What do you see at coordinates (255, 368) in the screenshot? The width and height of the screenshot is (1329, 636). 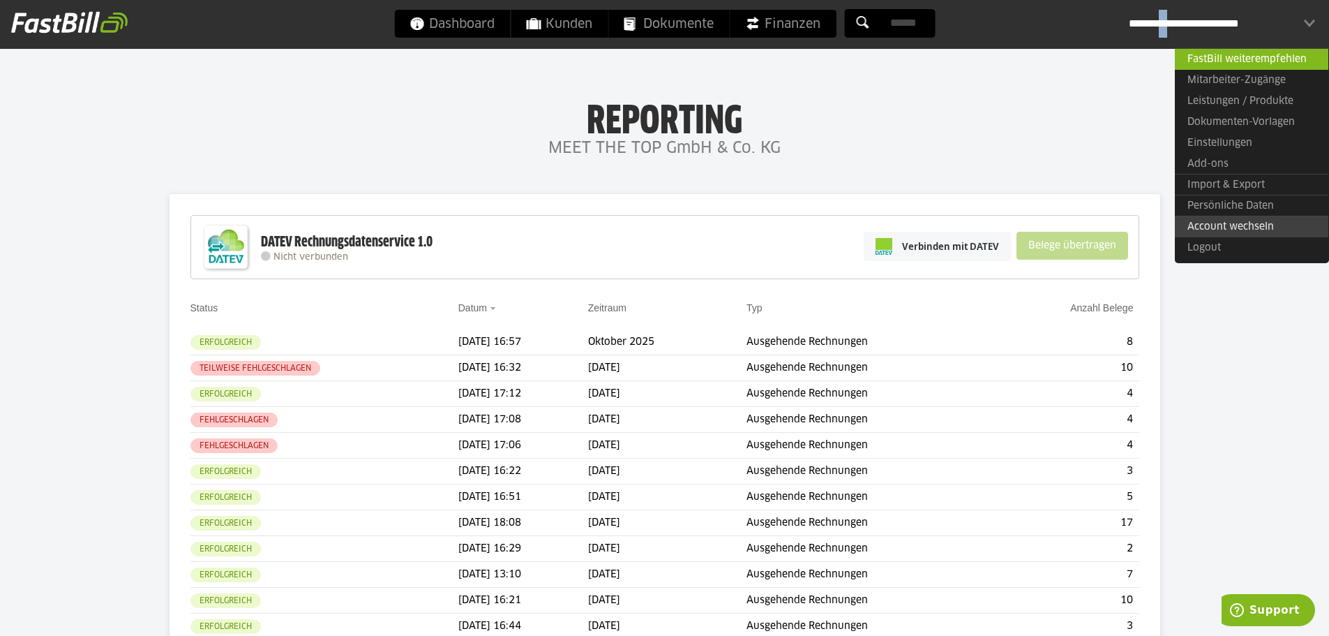 I see `sl-badge: Teilweise fehlgeschlagen` at bounding box center [255, 368].